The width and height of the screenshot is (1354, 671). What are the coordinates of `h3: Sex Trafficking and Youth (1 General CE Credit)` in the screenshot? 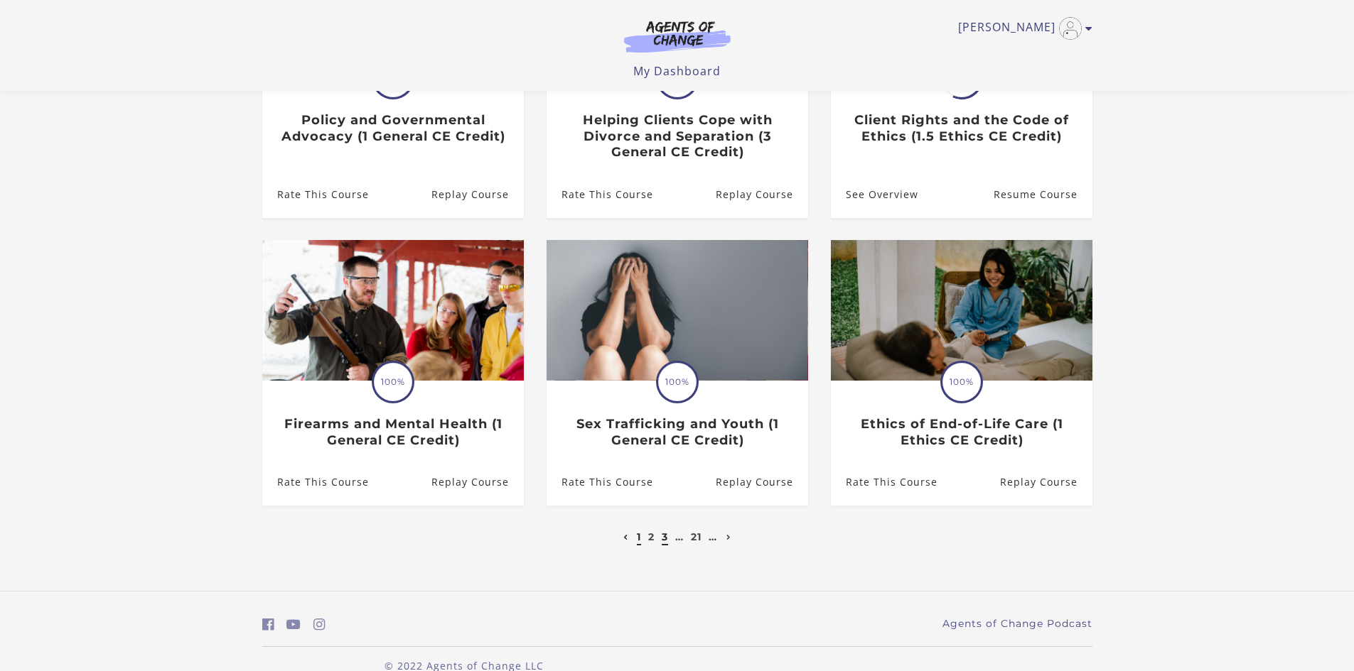 It's located at (676, 432).